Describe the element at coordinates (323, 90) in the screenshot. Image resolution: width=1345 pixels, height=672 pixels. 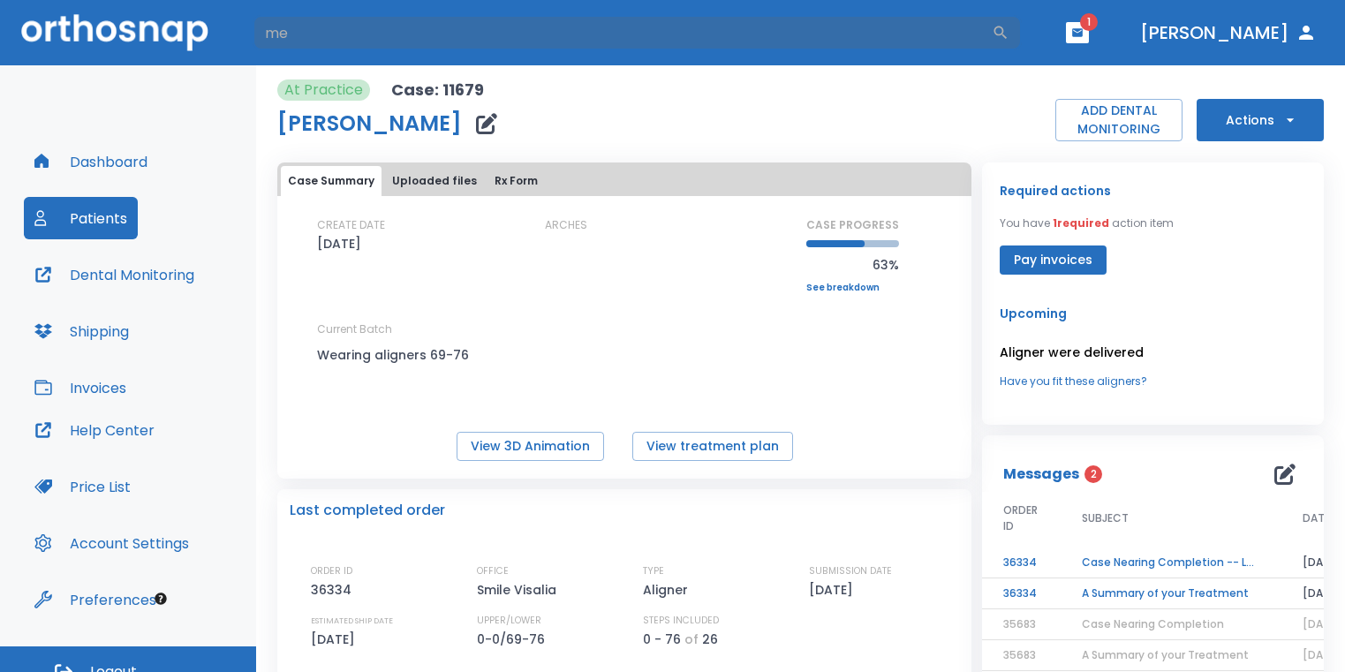
I see `p: At Practice` at that location.